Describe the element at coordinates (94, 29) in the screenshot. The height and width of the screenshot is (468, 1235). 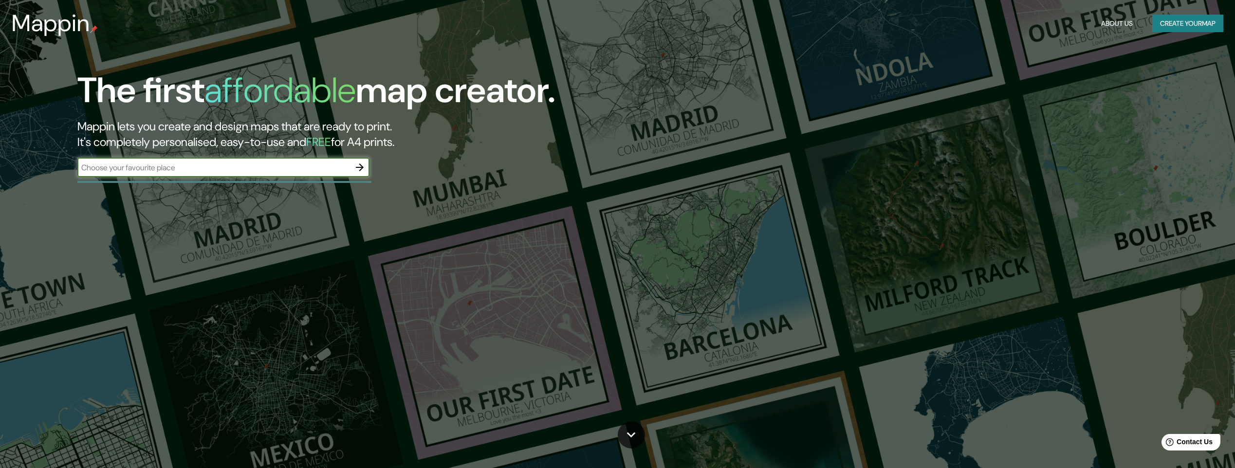
I see `img: mappin-pin` at that location.